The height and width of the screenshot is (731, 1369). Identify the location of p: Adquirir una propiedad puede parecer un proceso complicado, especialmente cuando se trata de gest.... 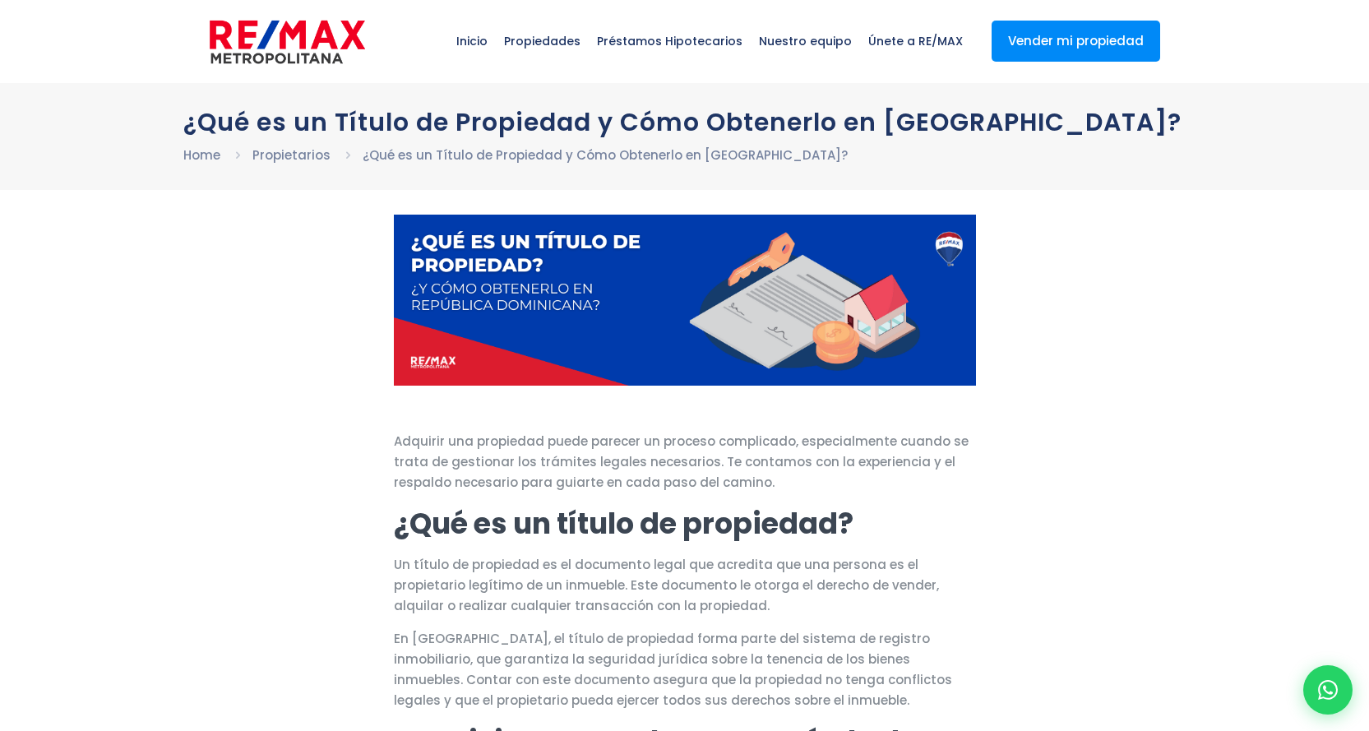
(685, 461).